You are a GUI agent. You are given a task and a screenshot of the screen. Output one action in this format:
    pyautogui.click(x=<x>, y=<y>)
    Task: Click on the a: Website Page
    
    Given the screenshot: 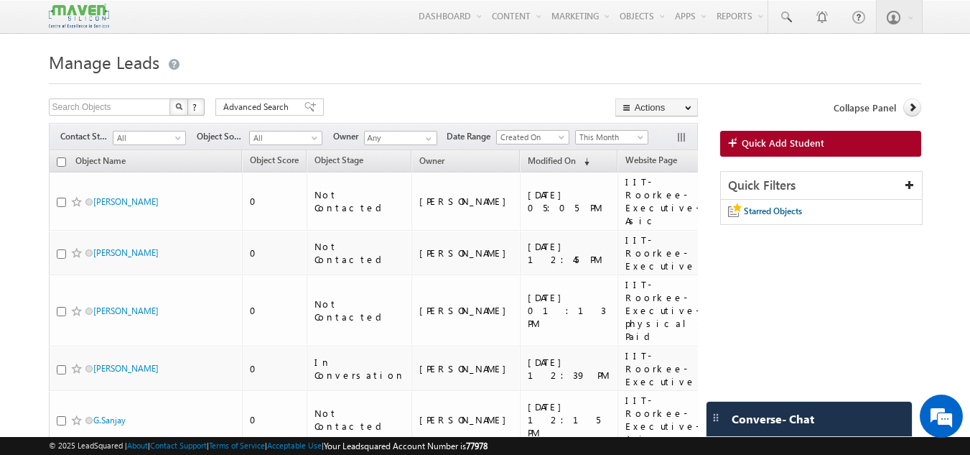 What is the action you would take?
    pyautogui.click(x=651, y=162)
    